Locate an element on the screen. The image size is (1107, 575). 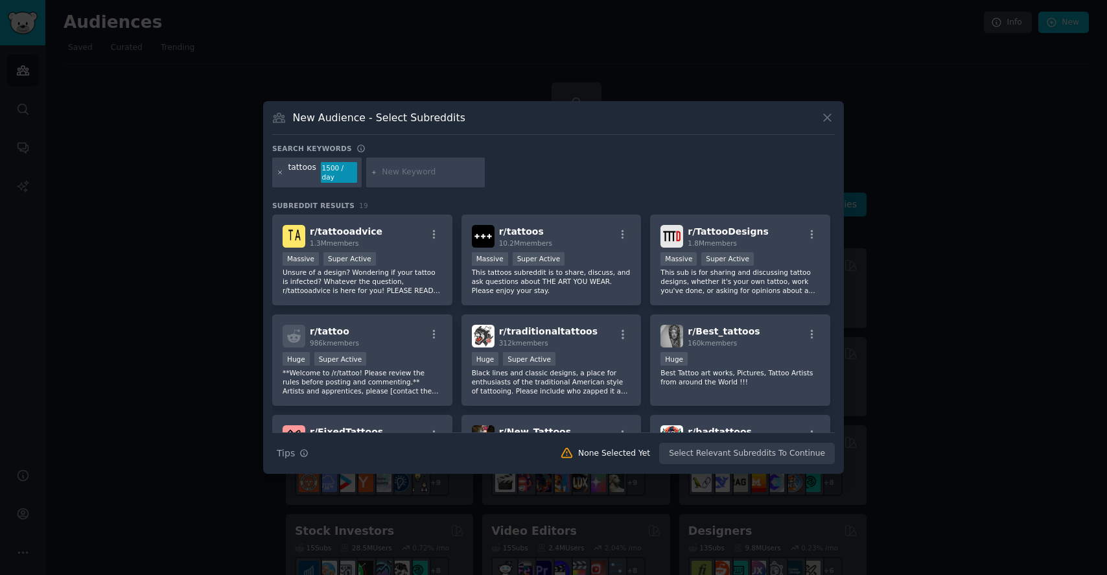
span: r/ tattoos is located at coordinates (521, 231).